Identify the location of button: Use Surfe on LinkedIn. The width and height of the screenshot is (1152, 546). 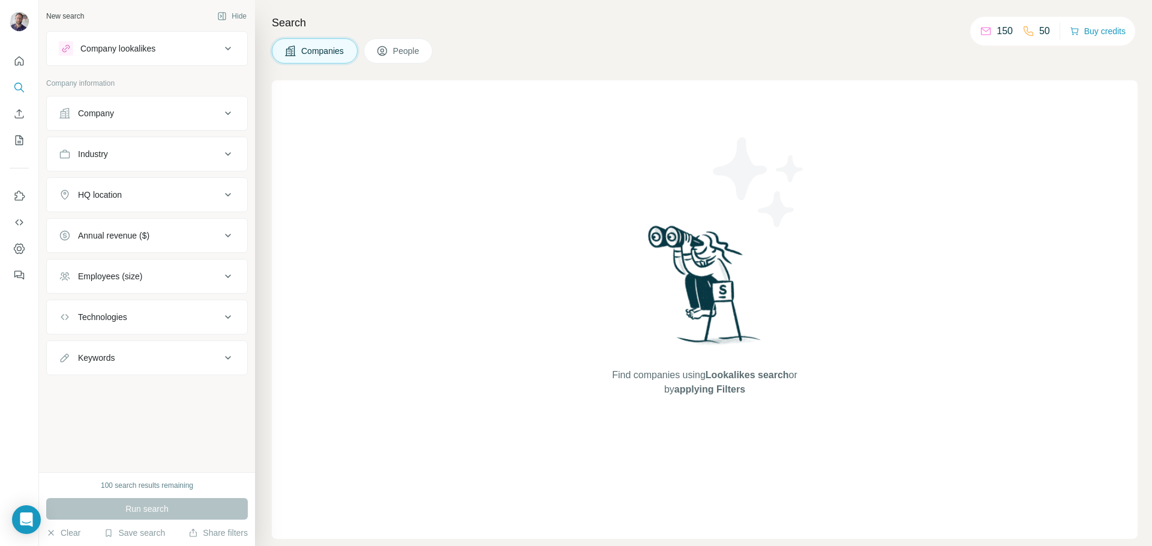
(19, 196).